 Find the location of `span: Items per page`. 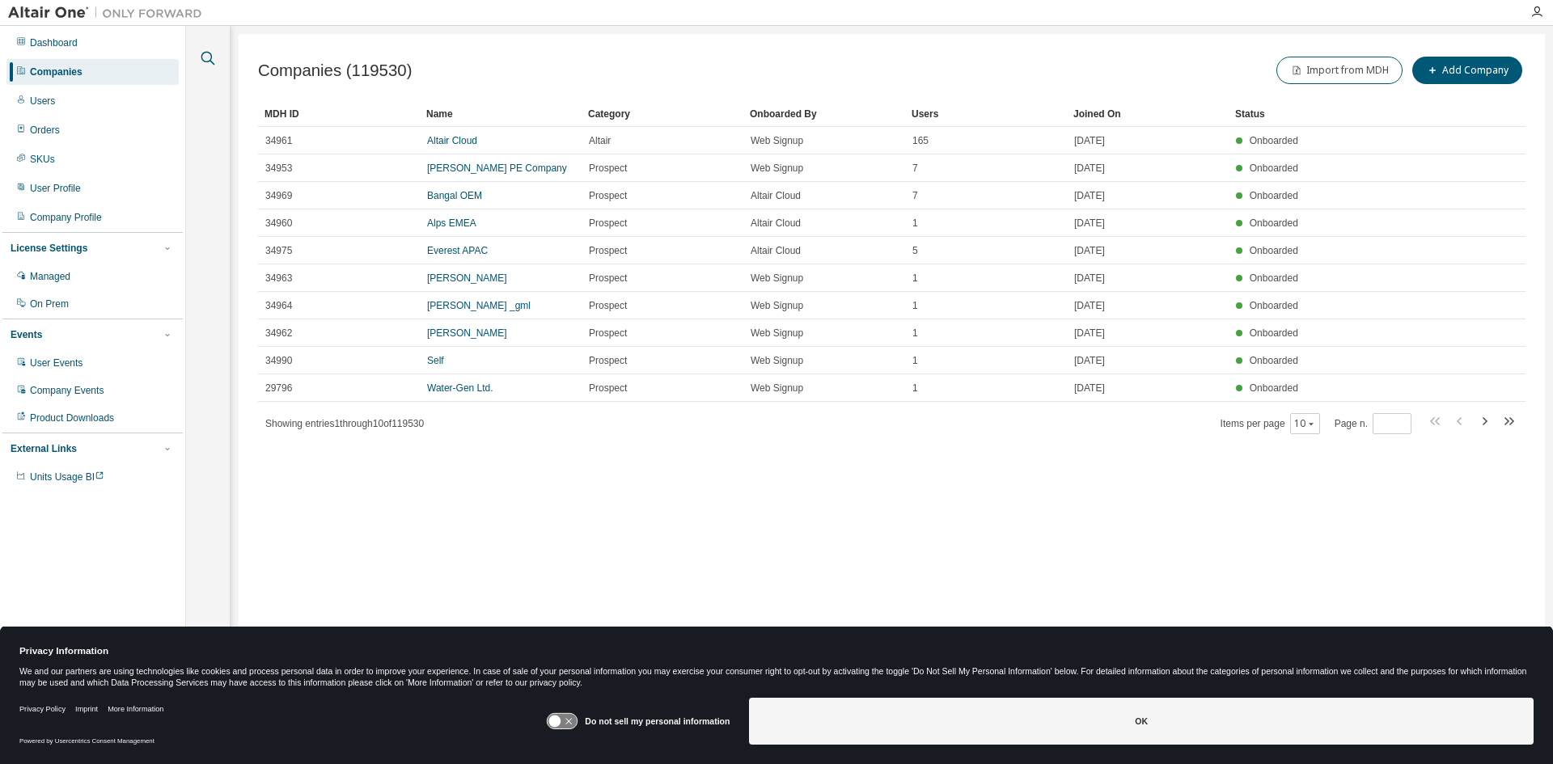

span: Items per page is located at coordinates (1270, 424).